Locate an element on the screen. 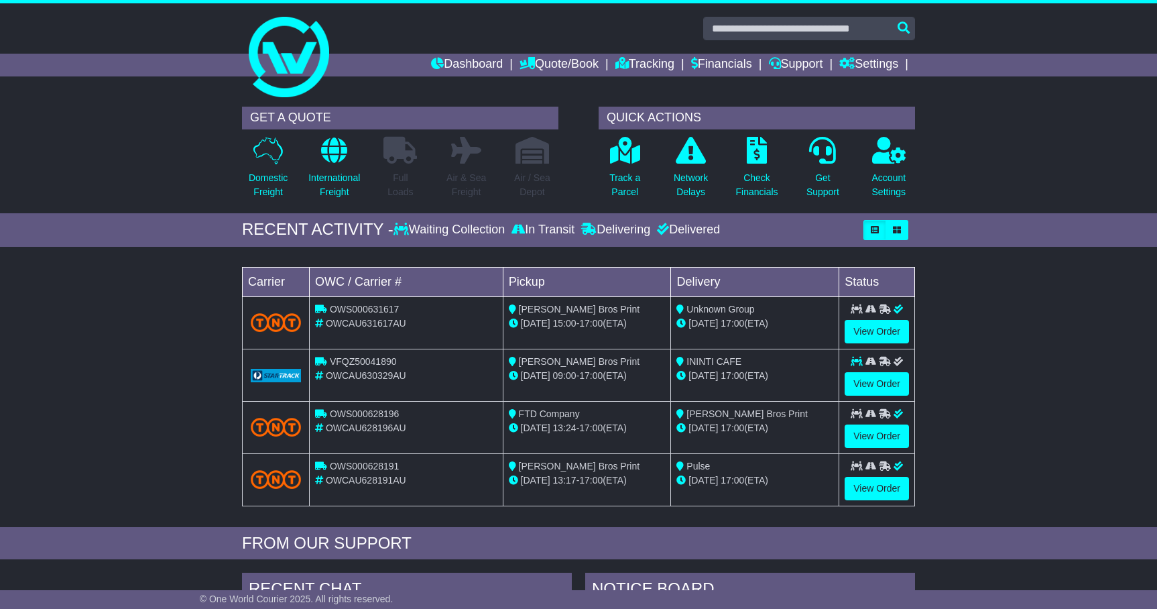 Image resolution: width=1157 pixels, height=609 pixels. span: OWCAU631617AU is located at coordinates (366, 323).